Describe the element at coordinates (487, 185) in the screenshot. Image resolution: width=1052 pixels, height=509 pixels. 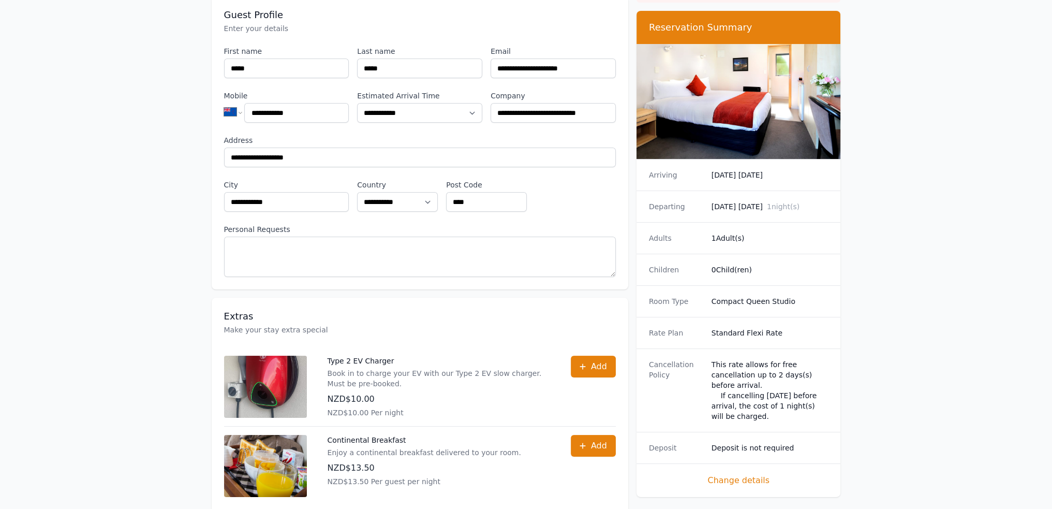
I see `label: Post Code` at that location.